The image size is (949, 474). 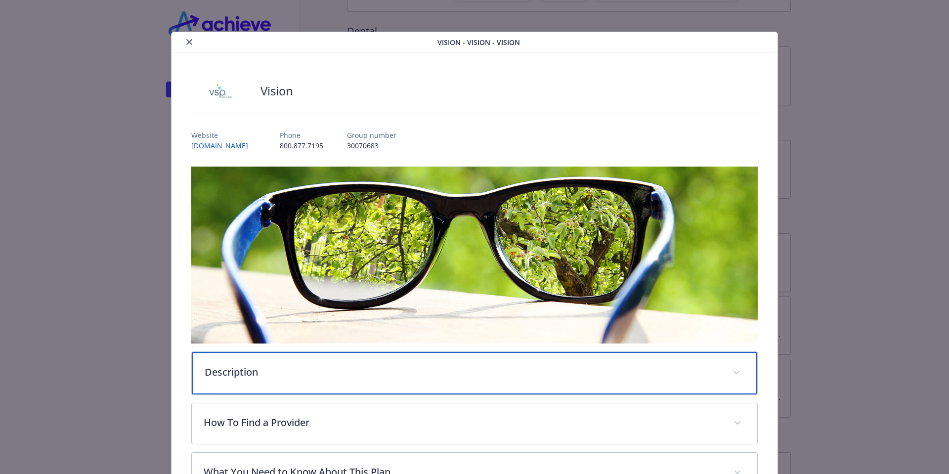 I want to click on p: Website, so click(x=223, y=135).